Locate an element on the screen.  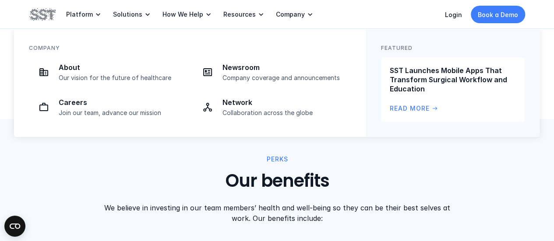
p: SST Launches Mobile Apps That Transform Surgical Workflow and Education is located at coordinates (453, 80).